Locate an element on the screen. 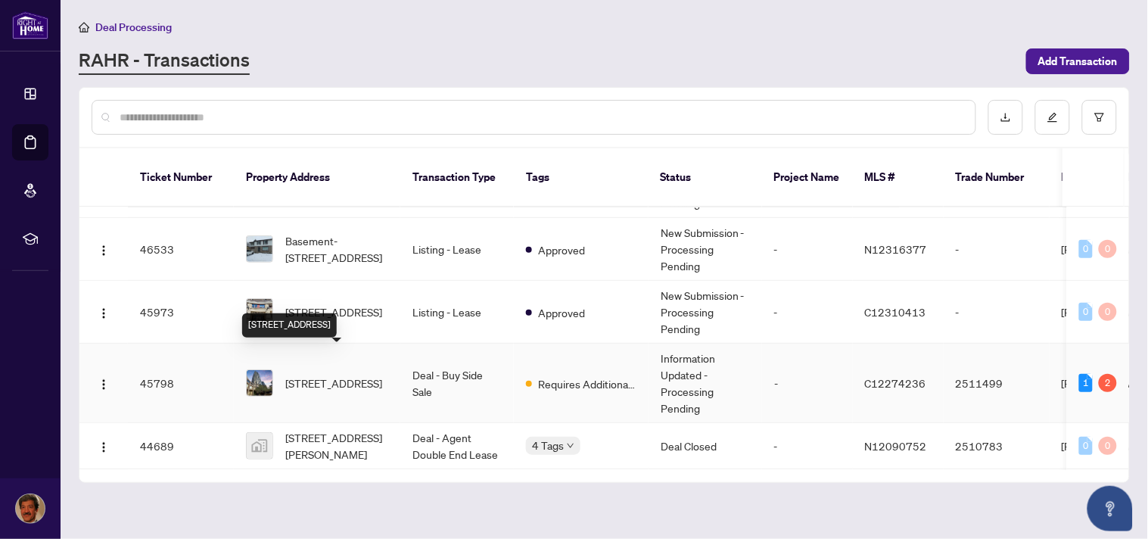 This screenshot has height=539, width=1148. td: 2510783 is located at coordinates (996, 446).